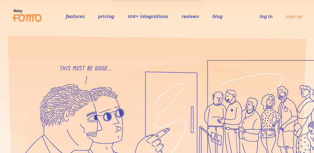 Image resolution: width=314 pixels, height=153 pixels. What do you see at coordinates (148, 16) in the screenshot?
I see `a: 106+ integrations` at bounding box center [148, 16].